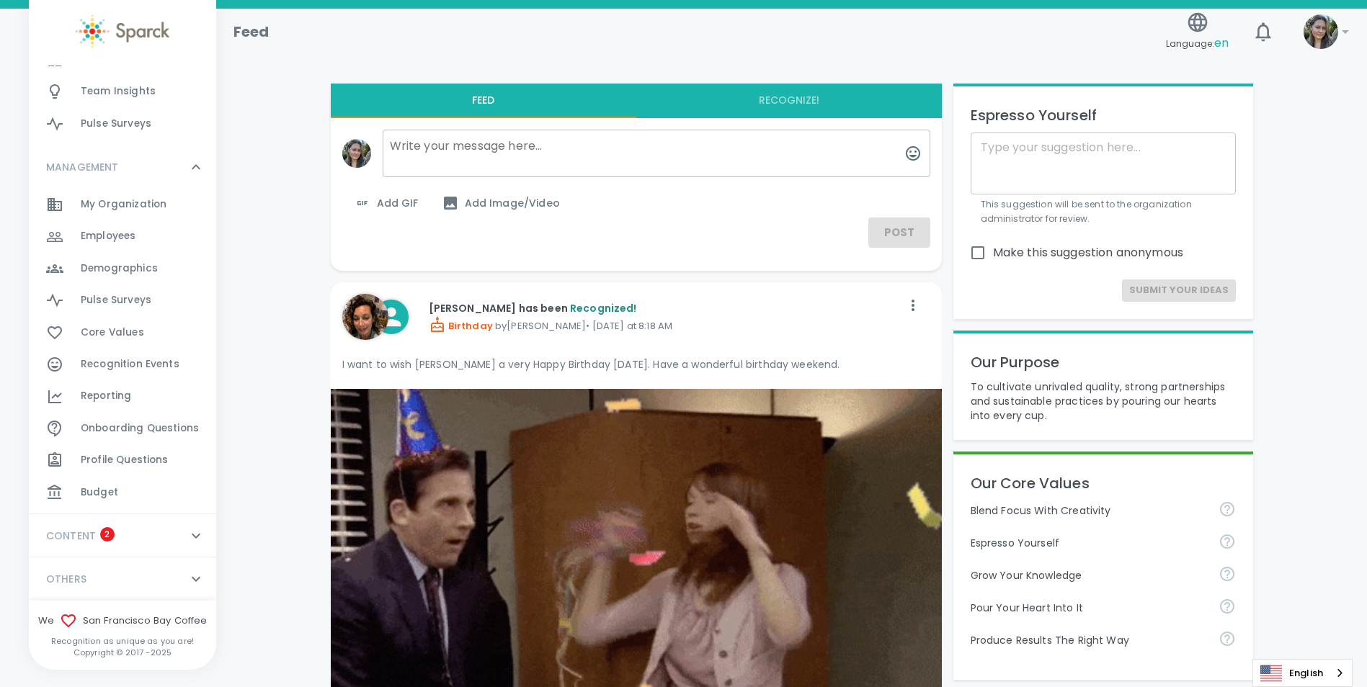 The height and width of the screenshot is (687, 1367). Describe the element at coordinates (603, 308) in the screenshot. I see `span: Recognized!` at that location.